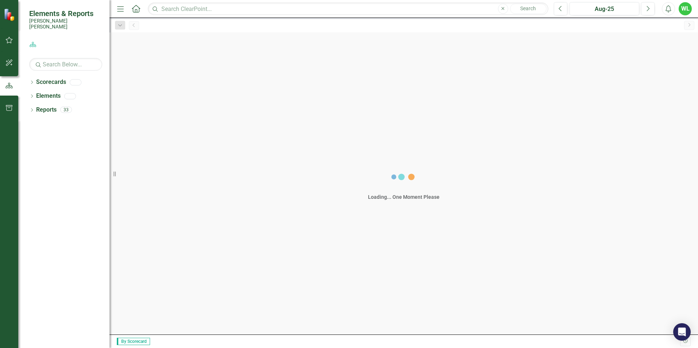 The image size is (698, 348). What do you see at coordinates (605, 9) in the screenshot?
I see `div: Aug-25` at bounding box center [605, 9].